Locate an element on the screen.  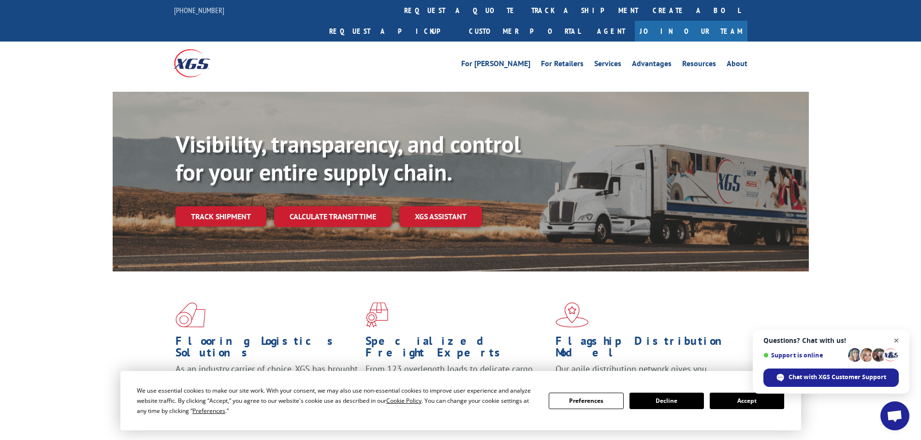
a: Resources is located at coordinates (699, 65).